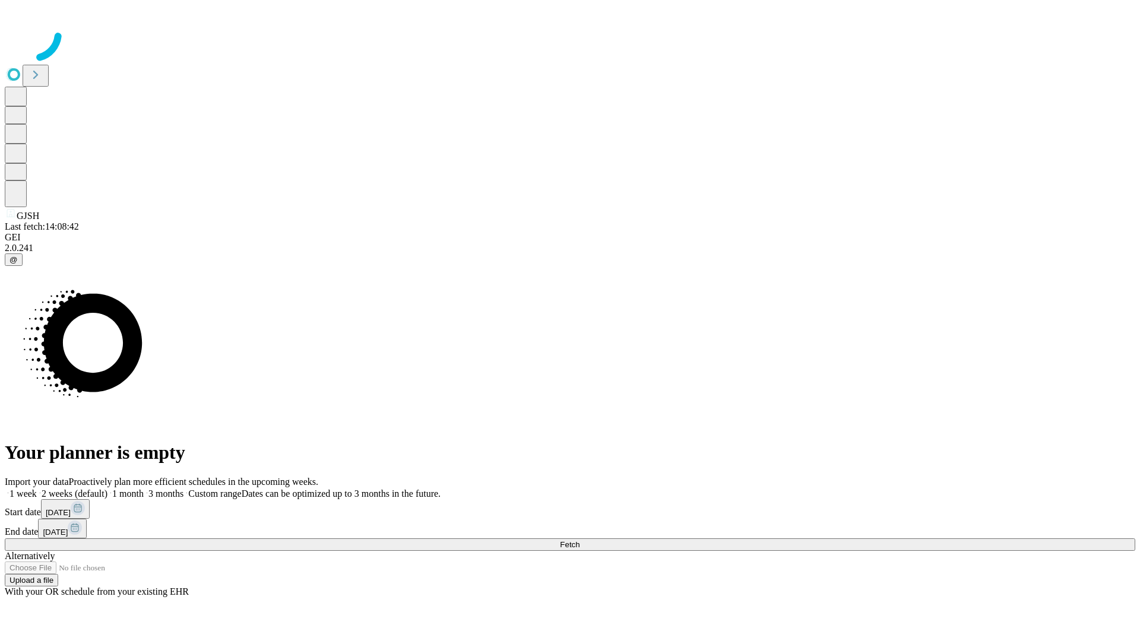 The width and height of the screenshot is (1140, 641). Describe the element at coordinates (570, 453) in the screenshot. I see `h1: Your planner is empty` at that location.